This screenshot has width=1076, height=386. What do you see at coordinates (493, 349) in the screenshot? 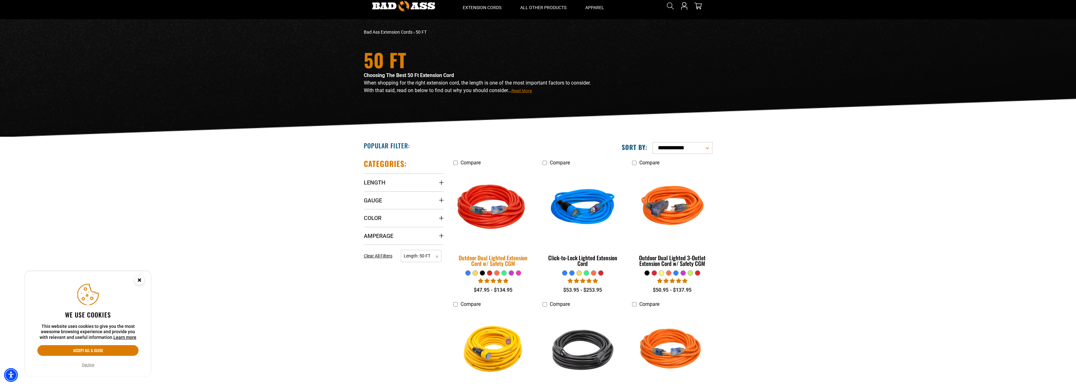
I see `img: DEWALT 50-100 foot 12/3 Lighted Click-to-Lock CGM Extension Cord 15A SJTW` at bounding box center [493, 349].